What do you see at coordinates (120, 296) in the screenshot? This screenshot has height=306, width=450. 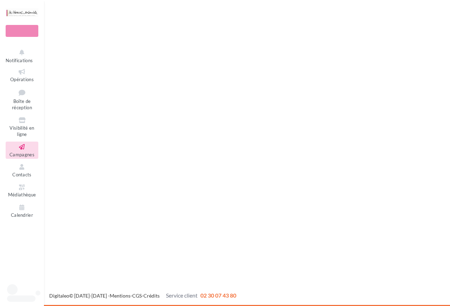 I see `a: Mentions` at bounding box center [120, 296].